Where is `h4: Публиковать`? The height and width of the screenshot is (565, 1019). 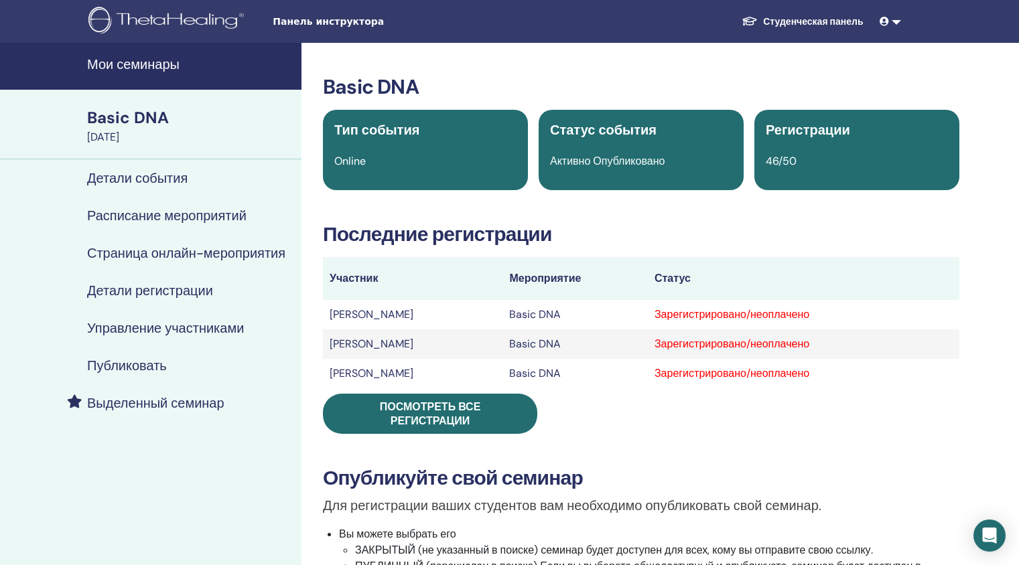
h4: Публиковать is located at coordinates (127, 366).